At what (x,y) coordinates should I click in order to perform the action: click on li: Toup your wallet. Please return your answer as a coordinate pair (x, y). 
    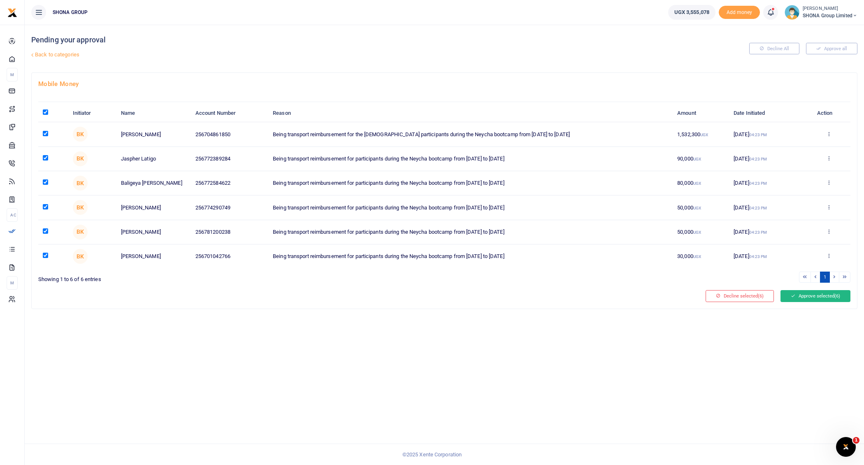
    Looking at the image, I should click on (739, 12).